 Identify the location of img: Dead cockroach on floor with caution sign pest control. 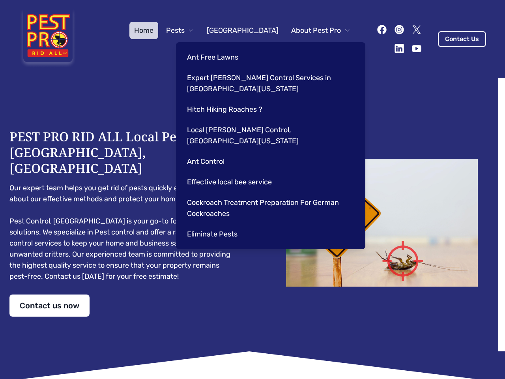
(382, 222).